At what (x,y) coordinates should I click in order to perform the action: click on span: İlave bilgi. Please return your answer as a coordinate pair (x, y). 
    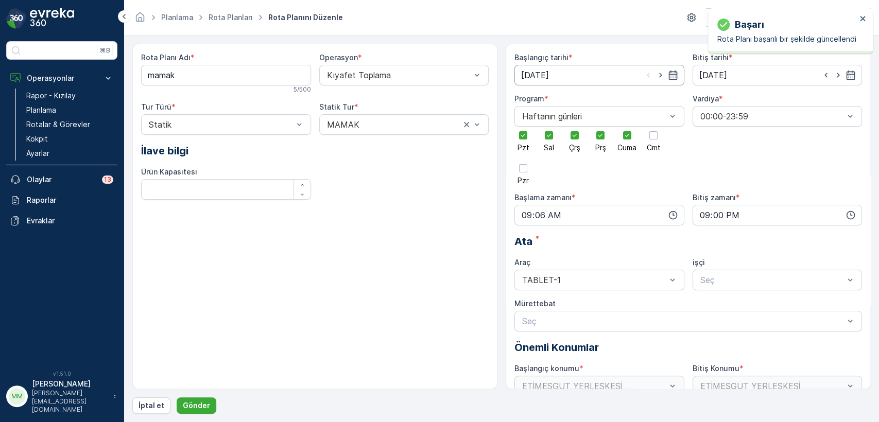
    Looking at the image, I should click on (165, 151).